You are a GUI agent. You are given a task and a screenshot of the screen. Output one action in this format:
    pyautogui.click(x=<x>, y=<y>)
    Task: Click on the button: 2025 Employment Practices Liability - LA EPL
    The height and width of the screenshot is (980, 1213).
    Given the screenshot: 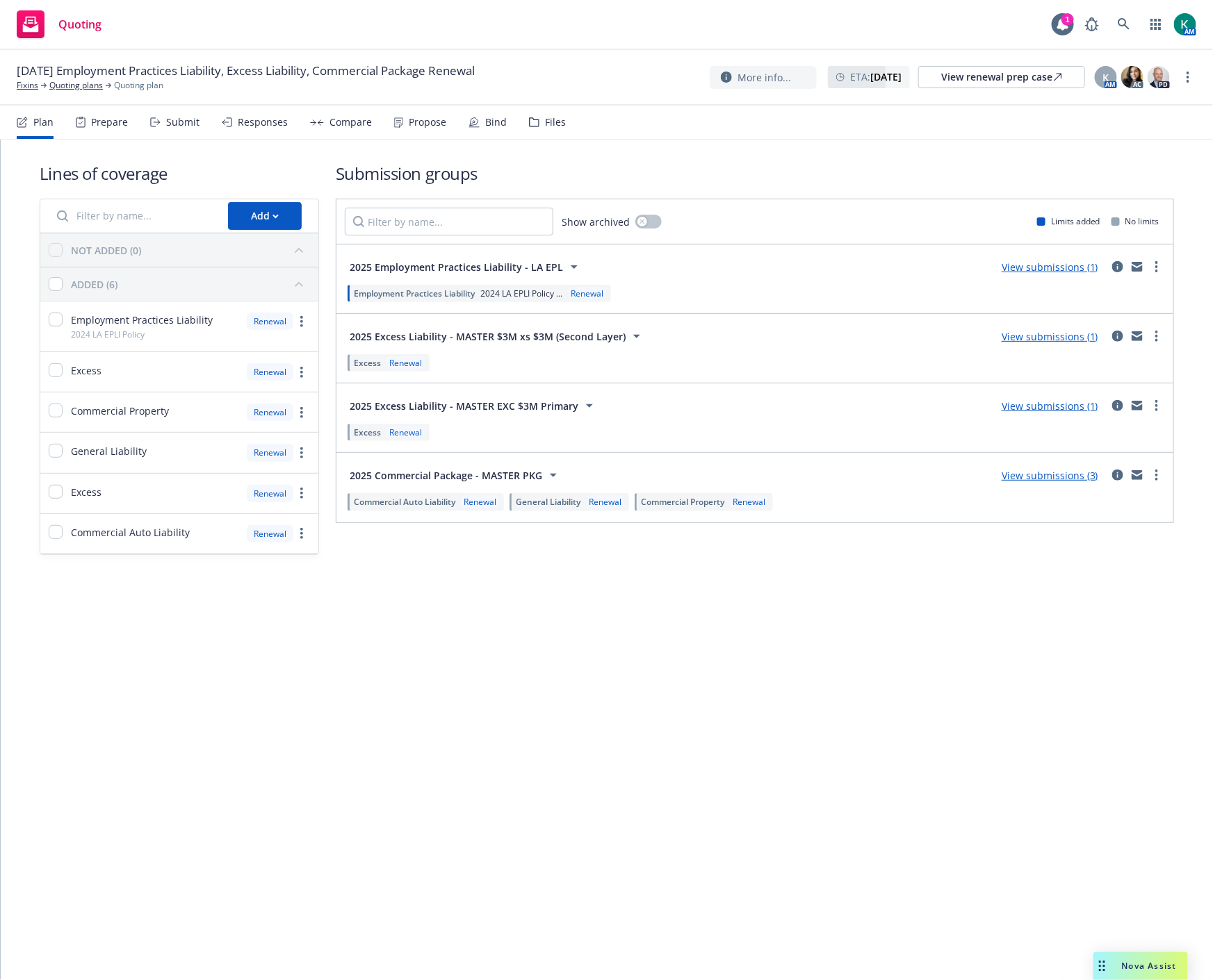 What is the action you would take?
    pyautogui.click(x=466, y=266)
    